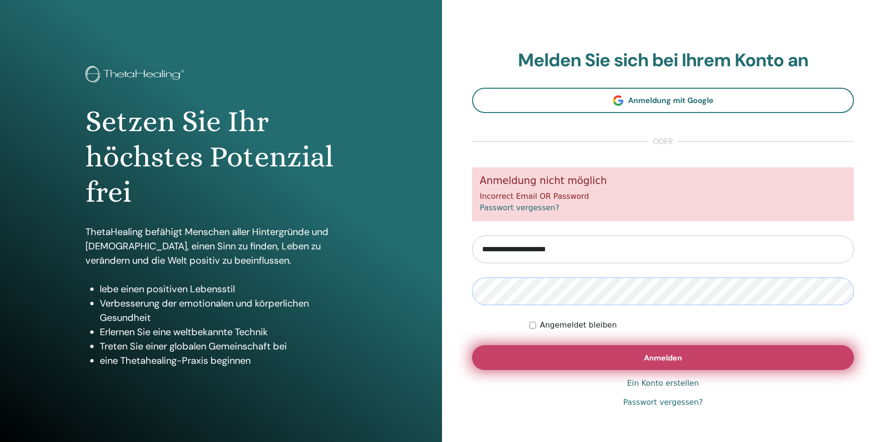  What do you see at coordinates (228, 361) in the screenshot?
I see `li: eine Thetahealing-Praxis beginnen` at bounding box center [228, 361].